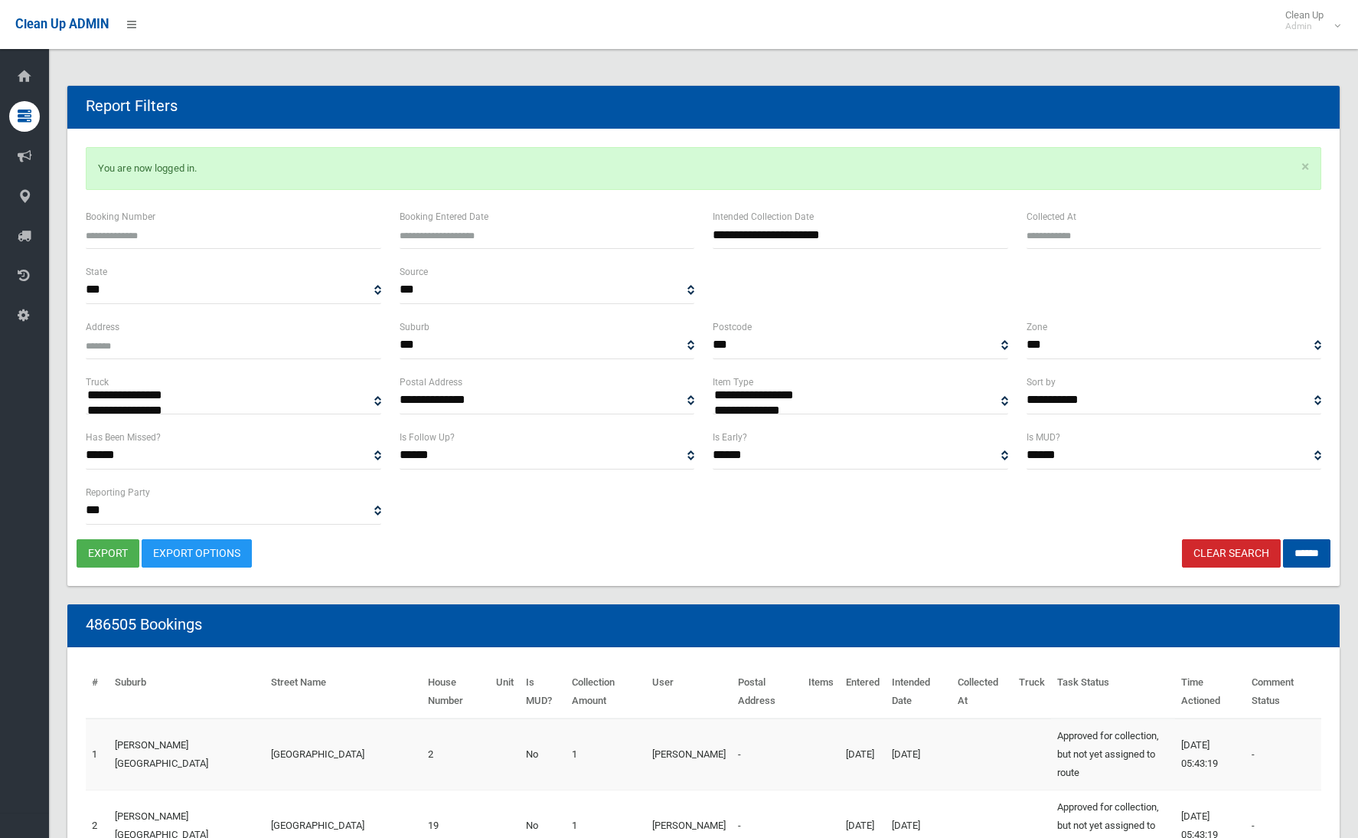 The height and width of the screenshot is (838, 1358). Describe the element at coordinates (94, 825) in the screenshot. I see `a: 2` at that location.